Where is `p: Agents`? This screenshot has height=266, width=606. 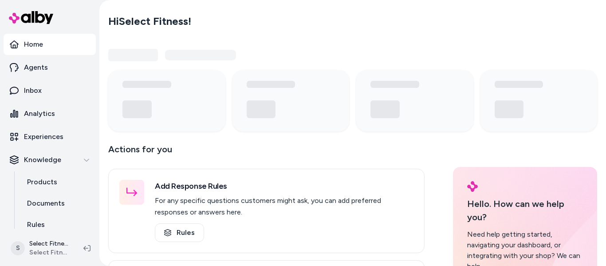 p: Agents is located at coordinates (36, 67).